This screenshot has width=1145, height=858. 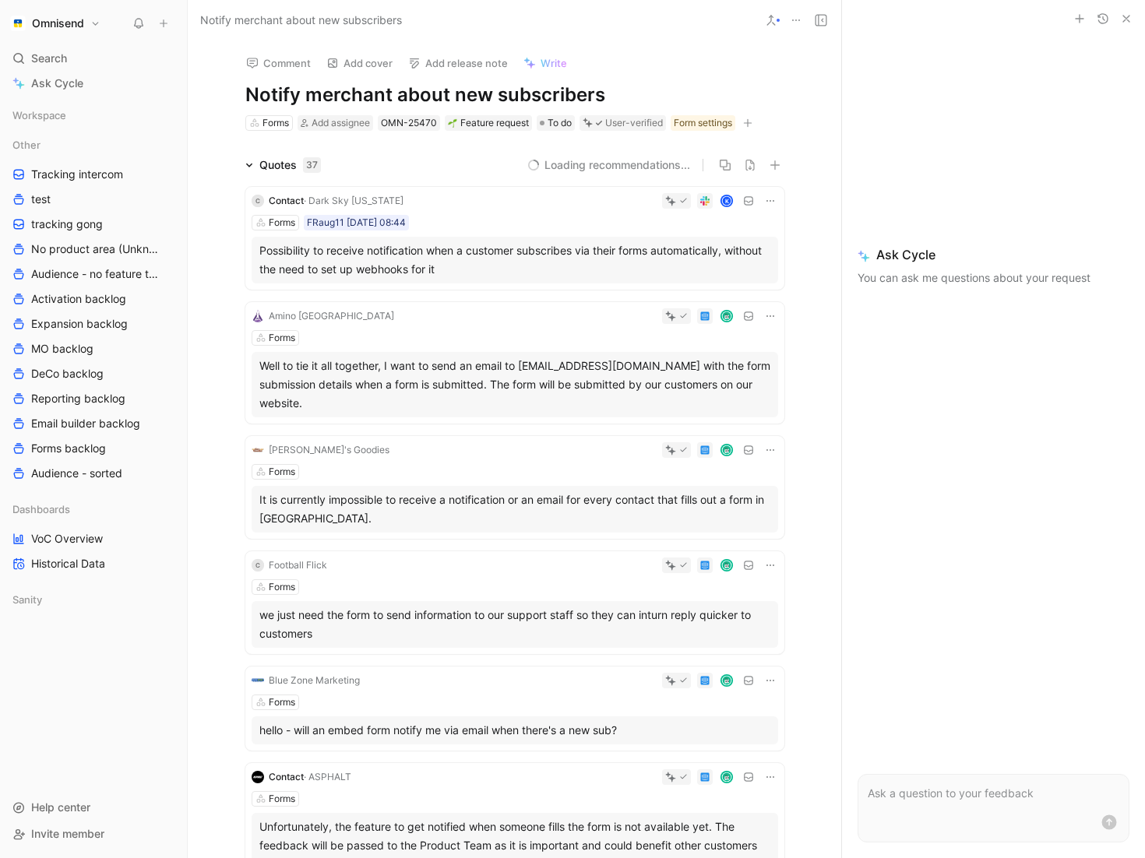 I want to click on span: Add assignee, so click(x=340, y=122).